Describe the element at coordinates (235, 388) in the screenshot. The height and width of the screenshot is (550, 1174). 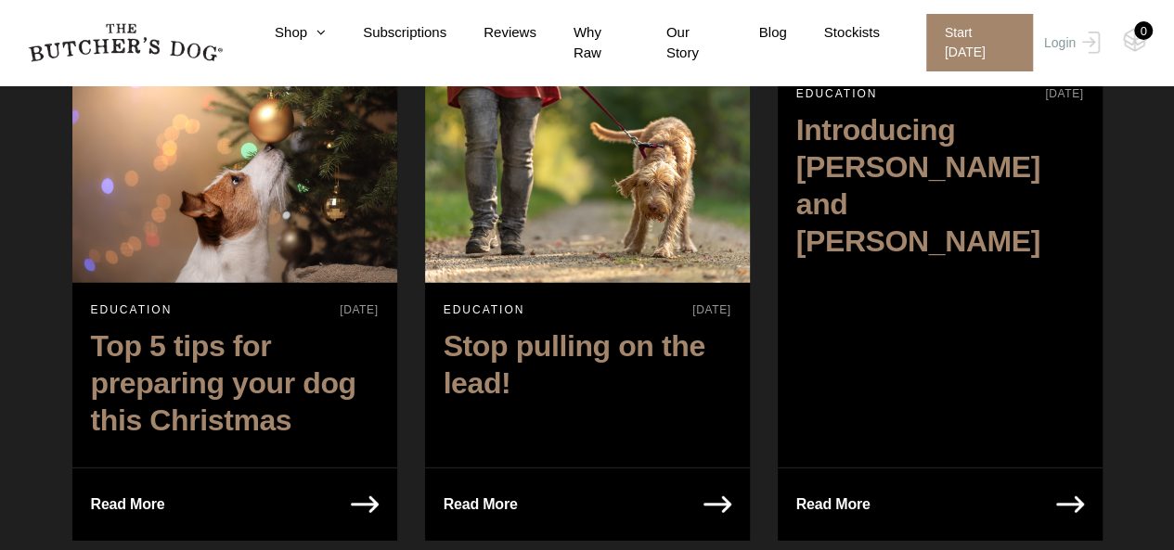
I see `a: Top 5 tips for preparing your dog this Christmas` at that location.